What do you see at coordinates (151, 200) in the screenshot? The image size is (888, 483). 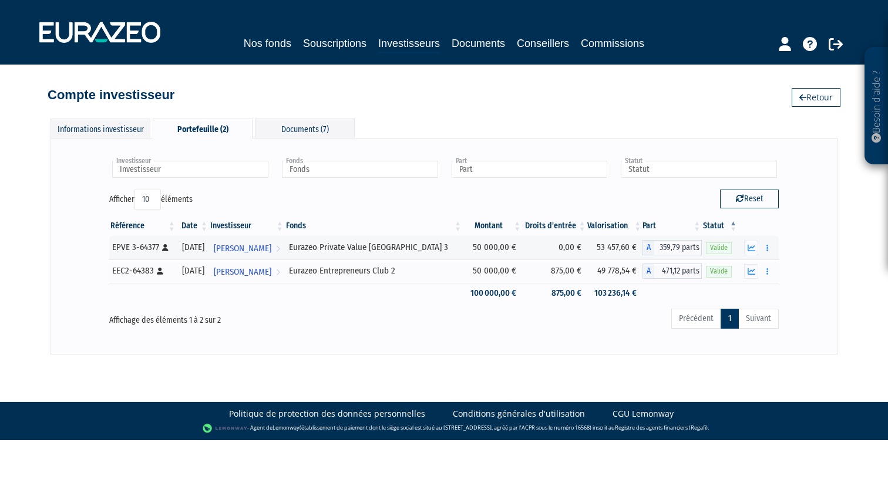 I see `label: Afficher éléments` at bounding box center [151, 200].